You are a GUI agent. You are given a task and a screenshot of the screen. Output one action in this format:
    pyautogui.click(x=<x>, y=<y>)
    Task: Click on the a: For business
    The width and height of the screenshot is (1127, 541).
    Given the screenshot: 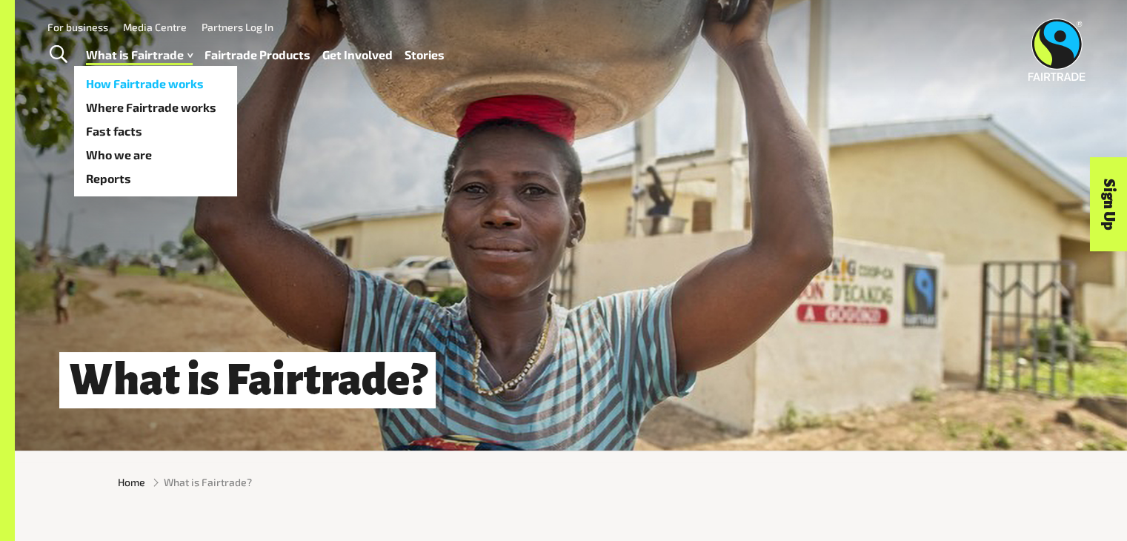 What is the action you would take?
    pyautogui.click(x=78, y=27)
    